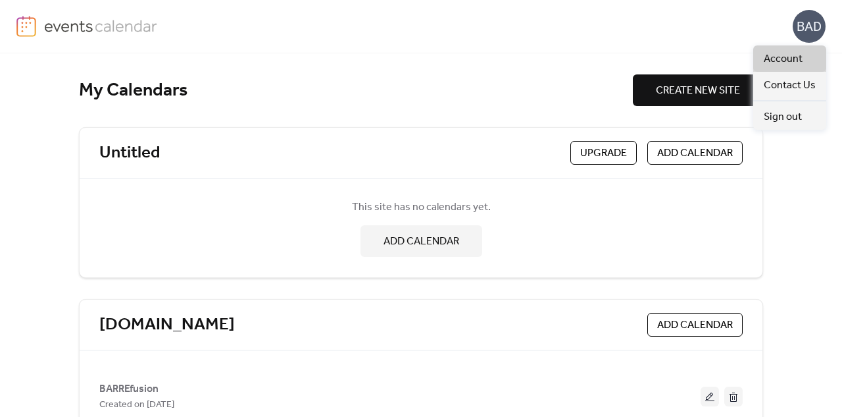 This screenshot has height=417, width=842. What do you see at coordinates (129, 389) in the screenshot?
I see `span: BARREfusion` at bounding box center [129, 389].